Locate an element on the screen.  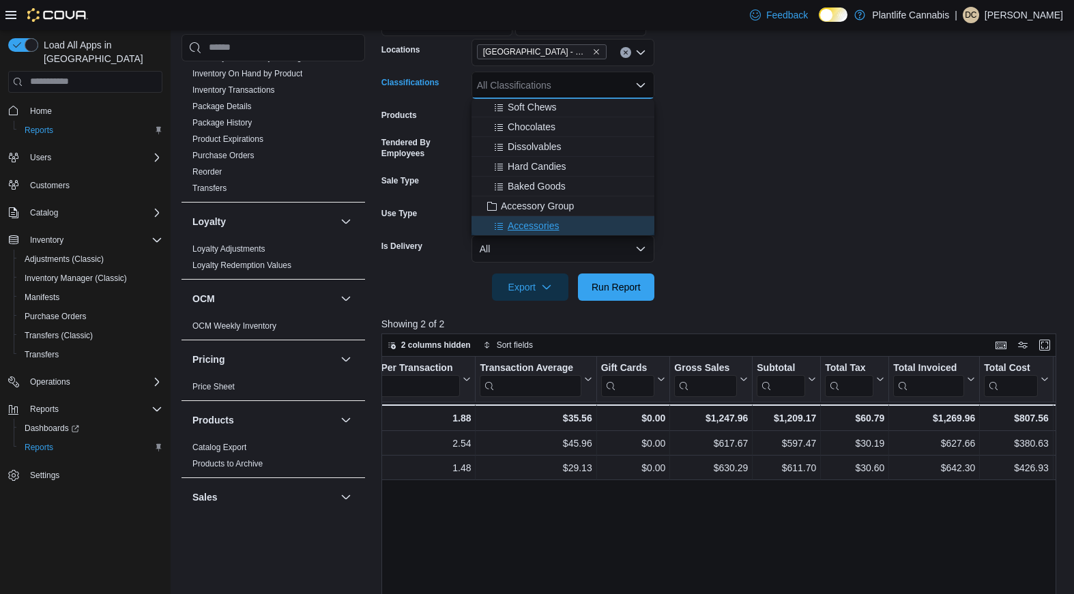
a: Inventory Manager (Classic) is located at coordinates (76, 278).